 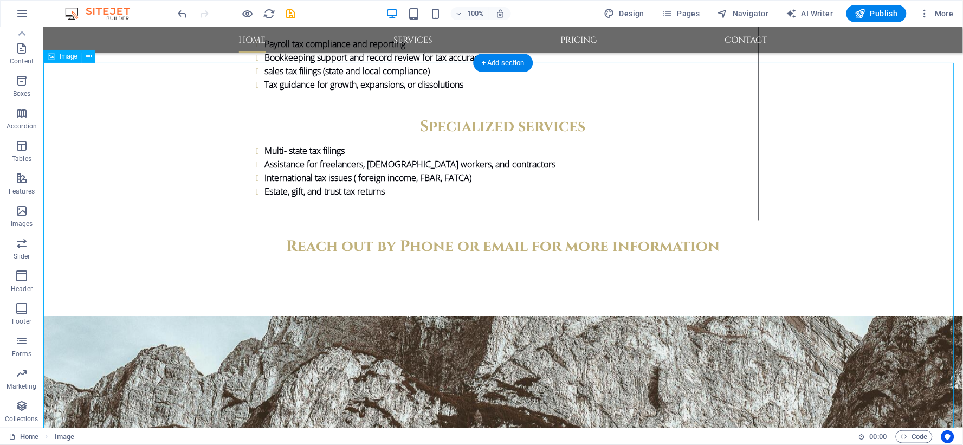 What do you see at coordinates (22, 224) in the screenshot?
I see `p: Images` at bounding box center [22, 224].